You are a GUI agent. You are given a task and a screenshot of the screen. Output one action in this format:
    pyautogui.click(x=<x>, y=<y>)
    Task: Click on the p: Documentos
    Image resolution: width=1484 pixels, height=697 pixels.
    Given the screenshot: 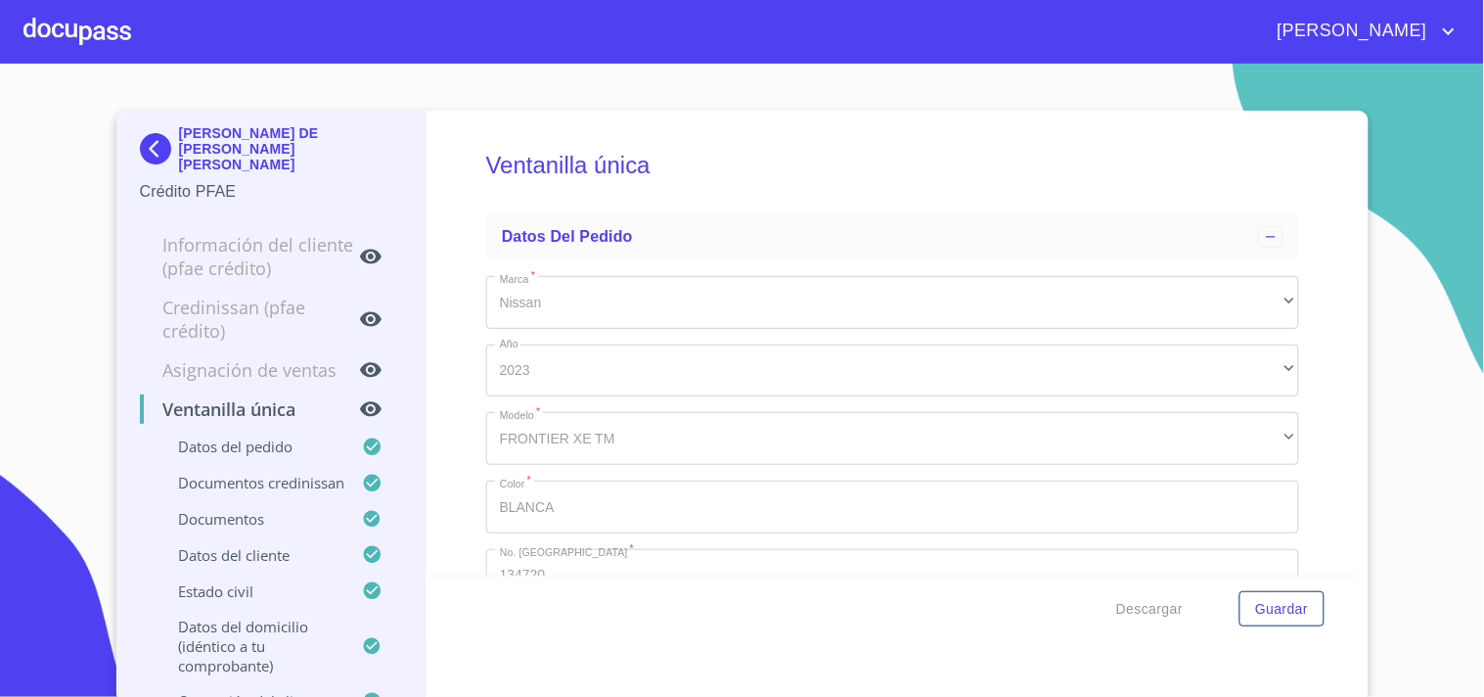 What is the action you would take?
    pyautogui.click(x=251, y=519)
    